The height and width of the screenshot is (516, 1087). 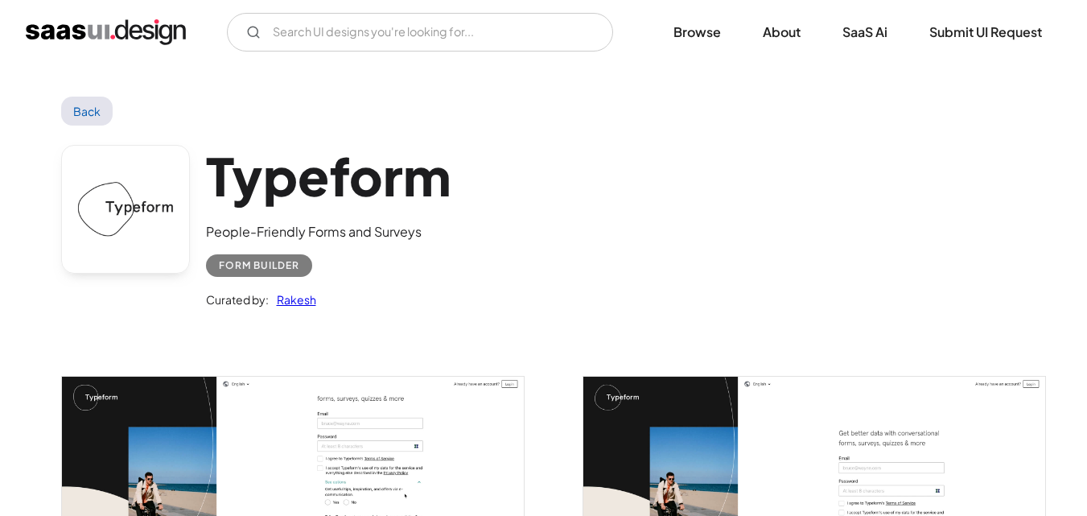 What do you see at coordinates (865, 32) in the screenshot?
I see `a: SaaS Ai` at bounding box center [865, 32].